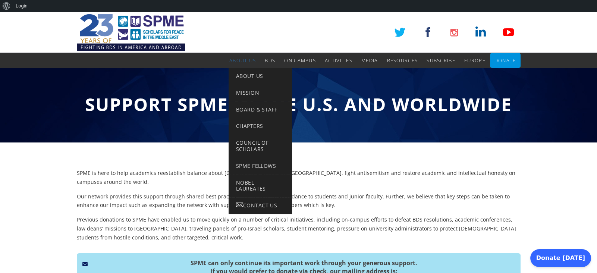 This screenshot has height=273, width=597. Describe the element at coordinates (300, 60) in the screenshot. I see `a: On Campus` at that location.